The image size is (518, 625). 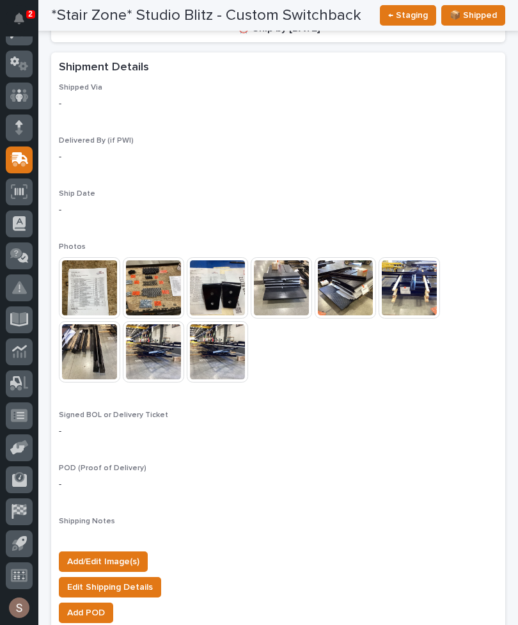 I want to click on span: Shipping Notes, so click(x=87, y=521).